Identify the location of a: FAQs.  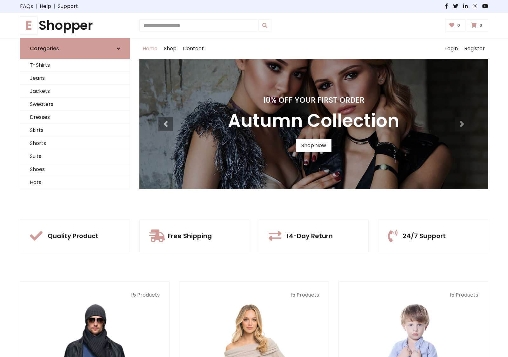
(26, 6).